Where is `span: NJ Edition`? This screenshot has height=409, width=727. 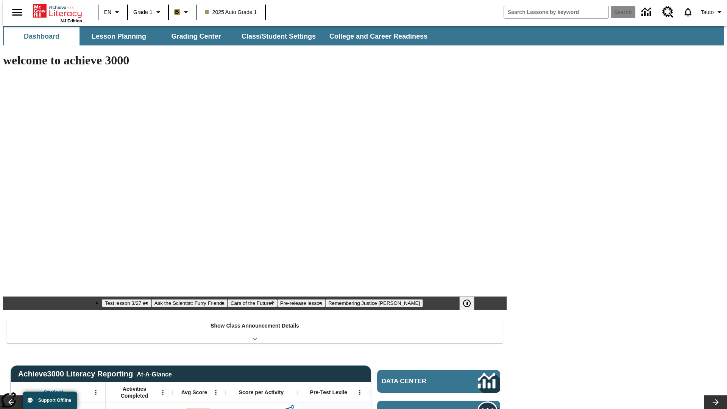
span: NJ Edition is located at coordinates (71, 21).